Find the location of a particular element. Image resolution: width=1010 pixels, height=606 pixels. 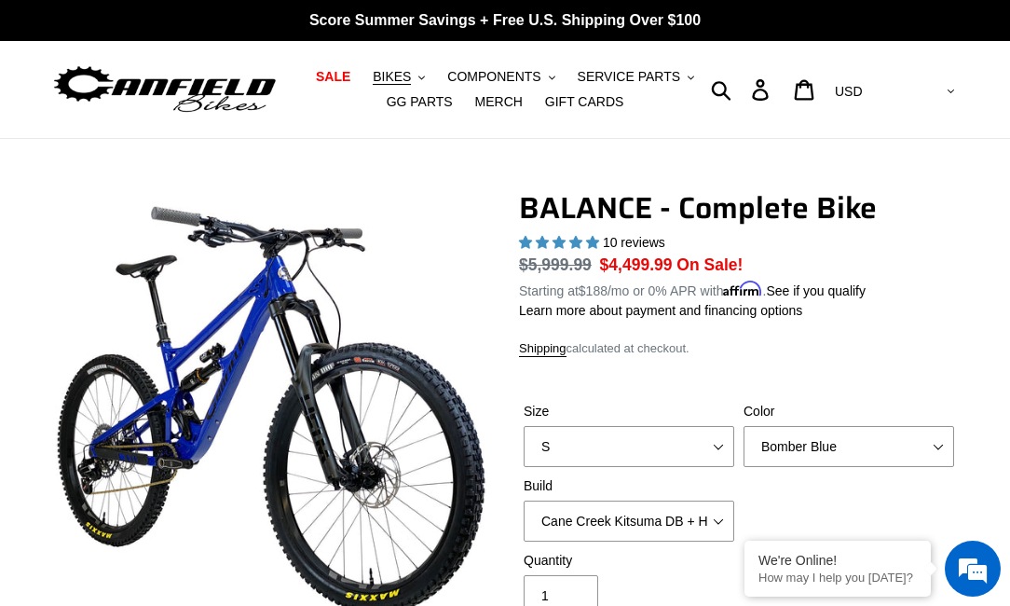

a: See if you qualify - Learn more about Affirm Financing (opens in modal) is located at coordinates (815, 291).